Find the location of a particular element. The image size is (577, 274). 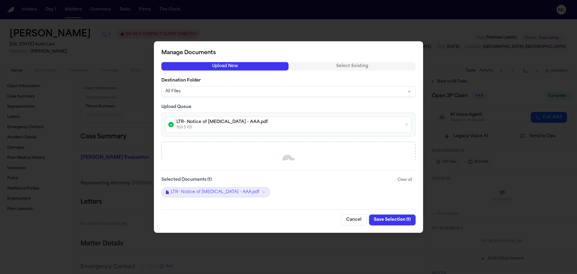

label: Selected Documents ( 1 ) is located at coordinates (187, 180).